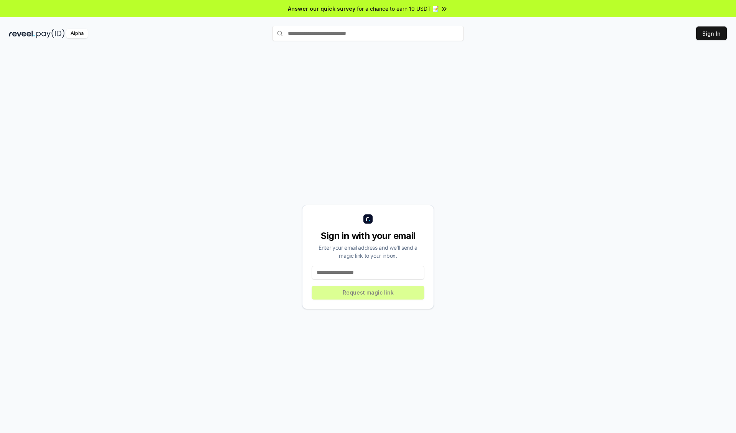 Image resolution: width=736 pixels, height=433 pixels. Describe the element at coordinates (77, 33) in the screenshot. I see `div: Alpha` at that location.